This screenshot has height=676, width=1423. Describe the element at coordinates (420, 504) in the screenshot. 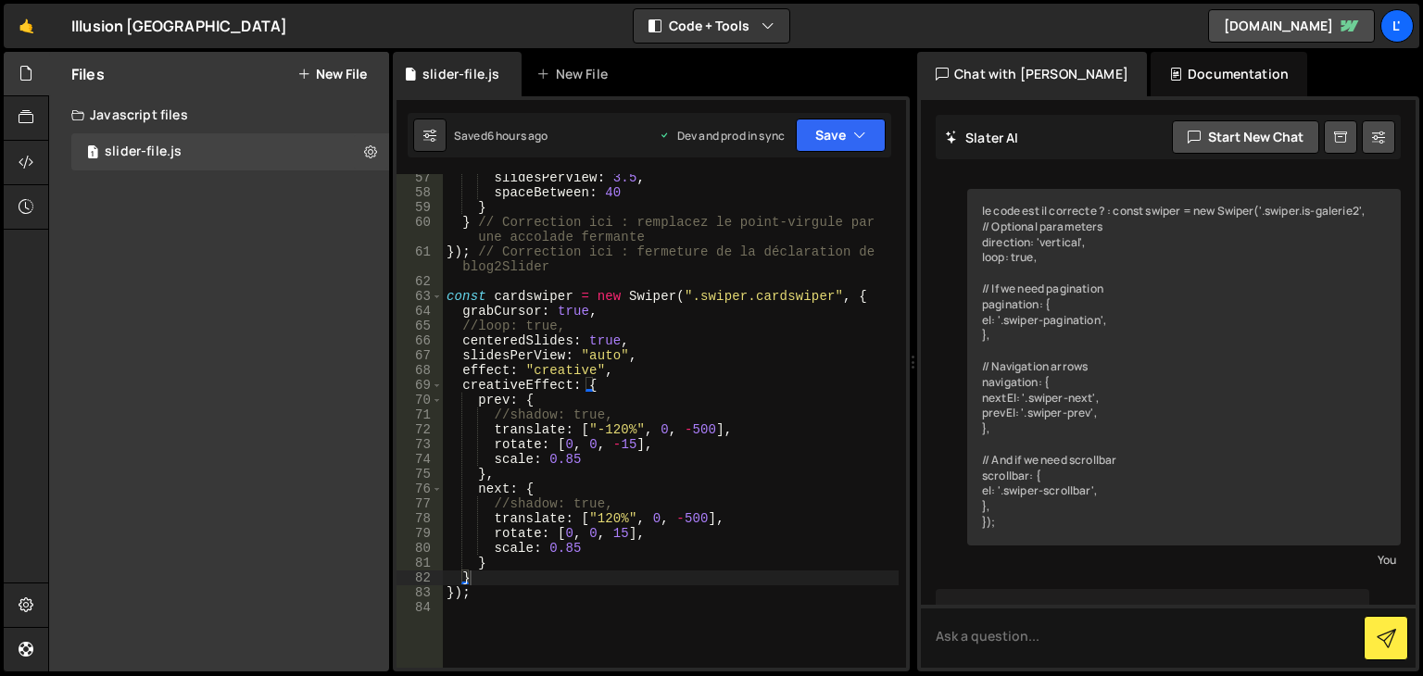

I see `div: 77` at that location.